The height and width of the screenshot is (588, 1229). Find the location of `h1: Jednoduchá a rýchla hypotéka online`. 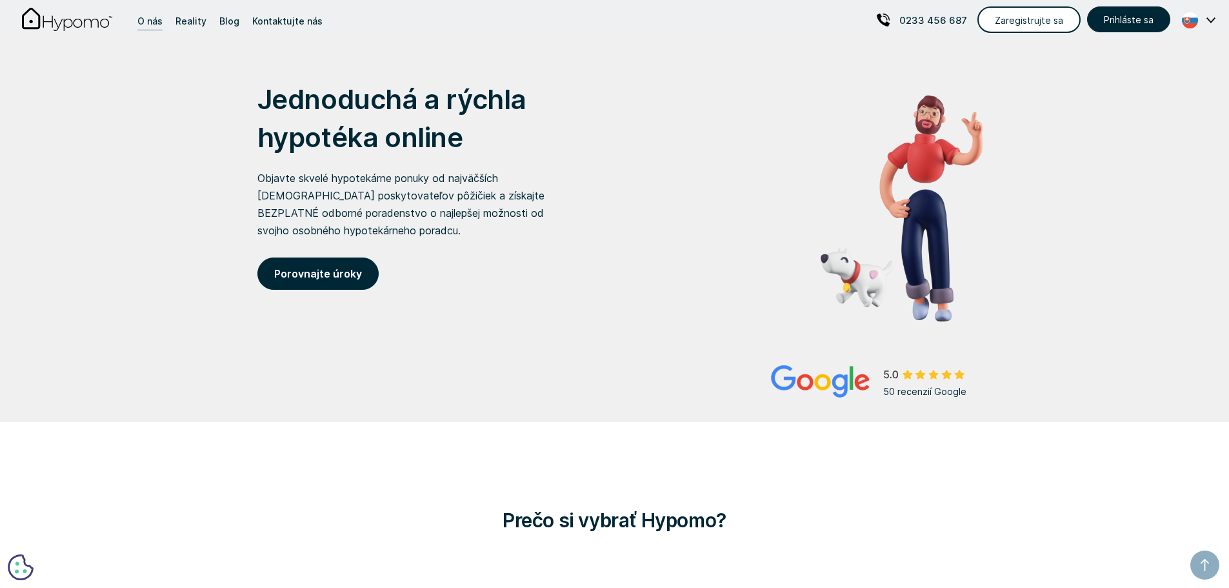

h1: Jednoduchá a rýchla hypotéka online is located at coordinates (415, 119).